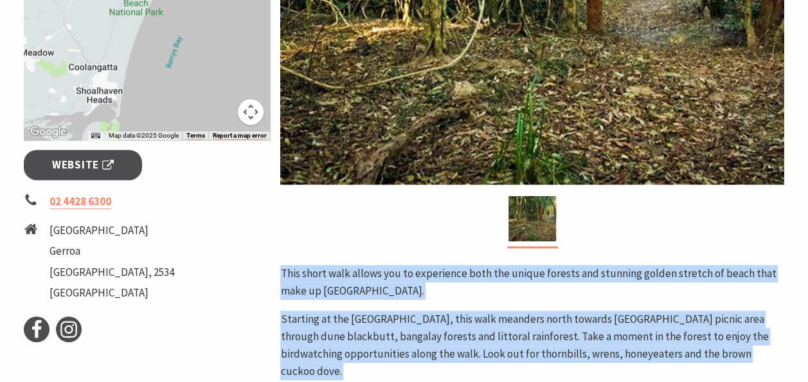 Image resolution: width=808 pixels, height=382 pixels. I want to click on a: Website, so click(83, 165).